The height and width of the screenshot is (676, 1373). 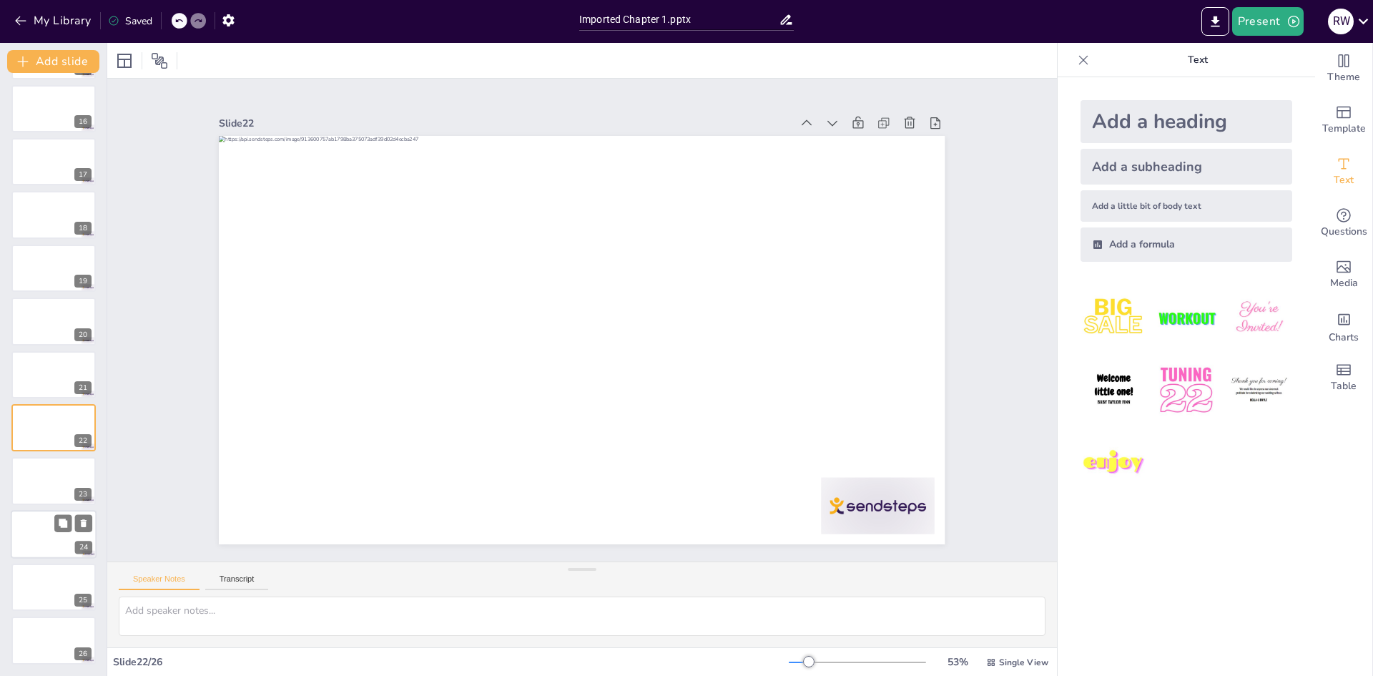 What do you see at coordinates (1185, 390) in the screenshot?
I see `img: 5.jpeg` at bounding box center [1185, 390].